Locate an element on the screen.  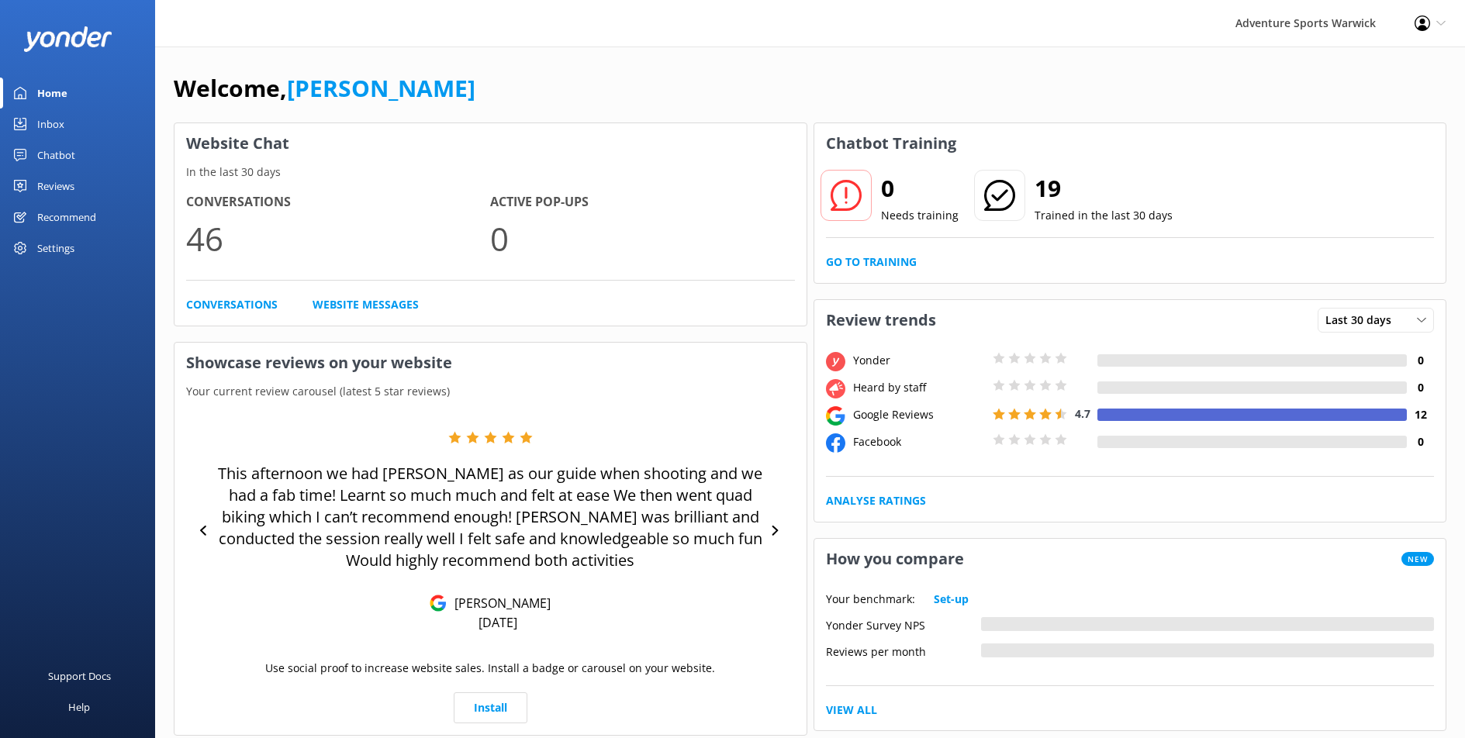
p: Use social proof to increase website sales. Install a badge or carousel on your website. is located at coordinates (490, 669).